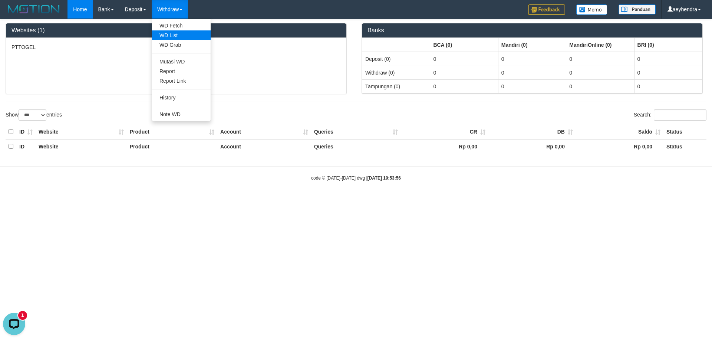  Describe the element at coordinates (34, 9) in the screenshot. I see `img: MOTION_logo.png` at that location.